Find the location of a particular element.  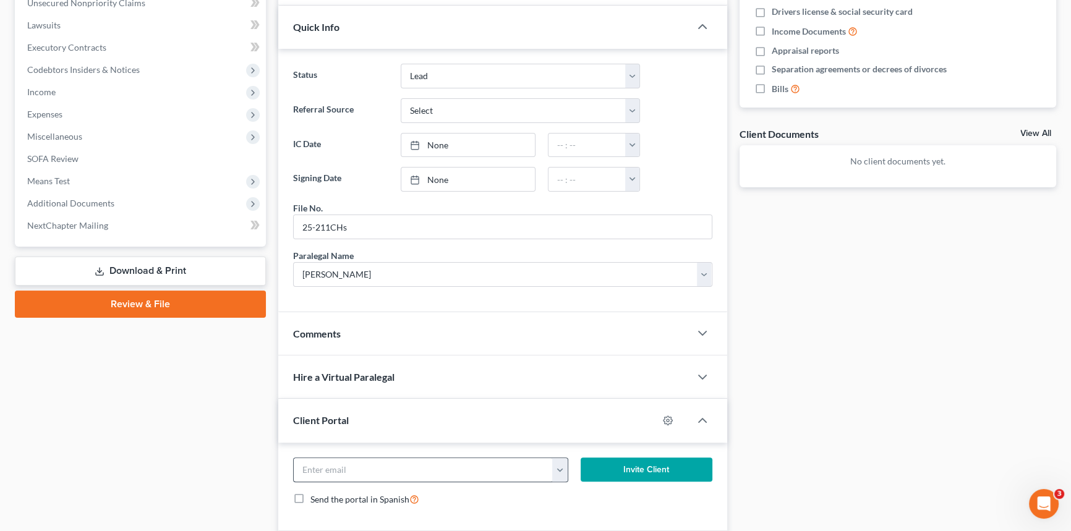

span: NextChapter Mailing is located at coordinates (67, 225).